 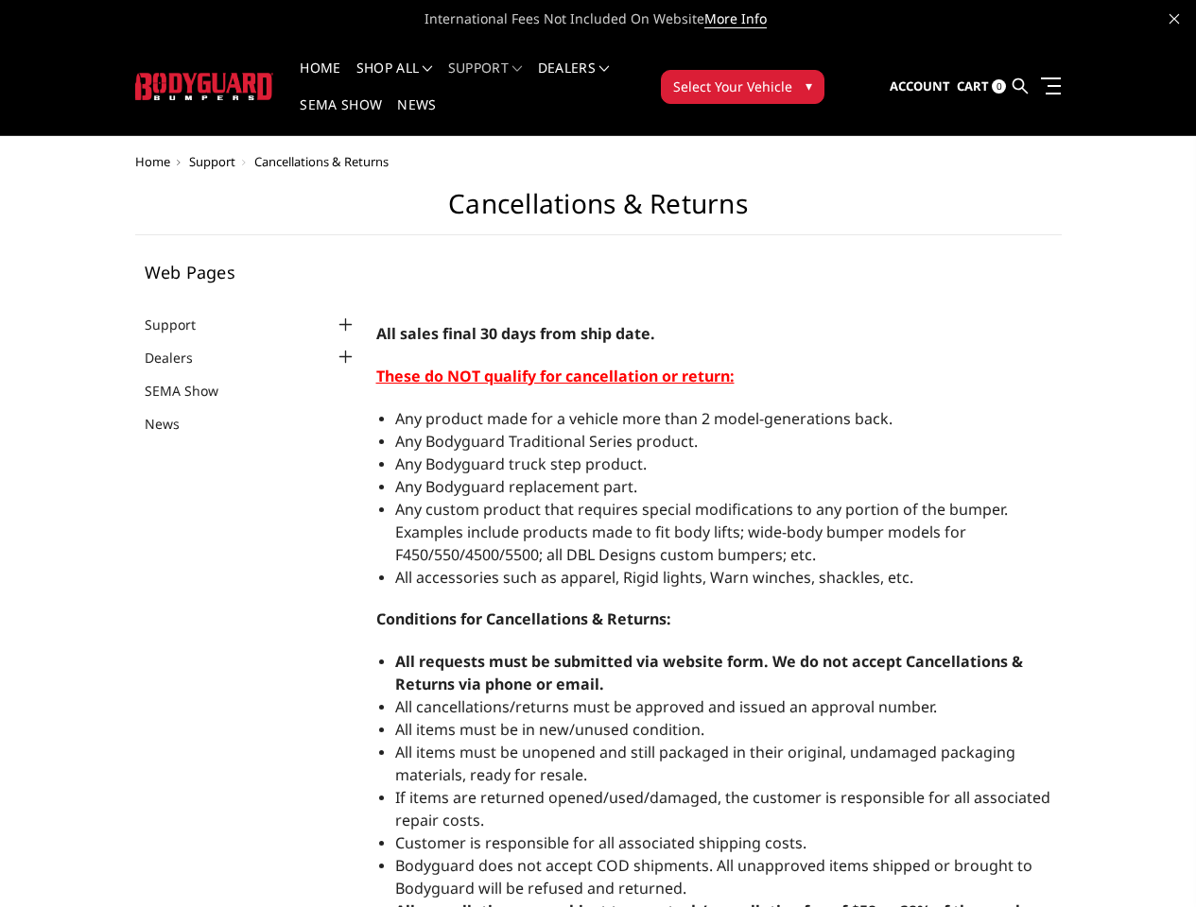 I want to click on a: shop all, so click(x=394, y=79).